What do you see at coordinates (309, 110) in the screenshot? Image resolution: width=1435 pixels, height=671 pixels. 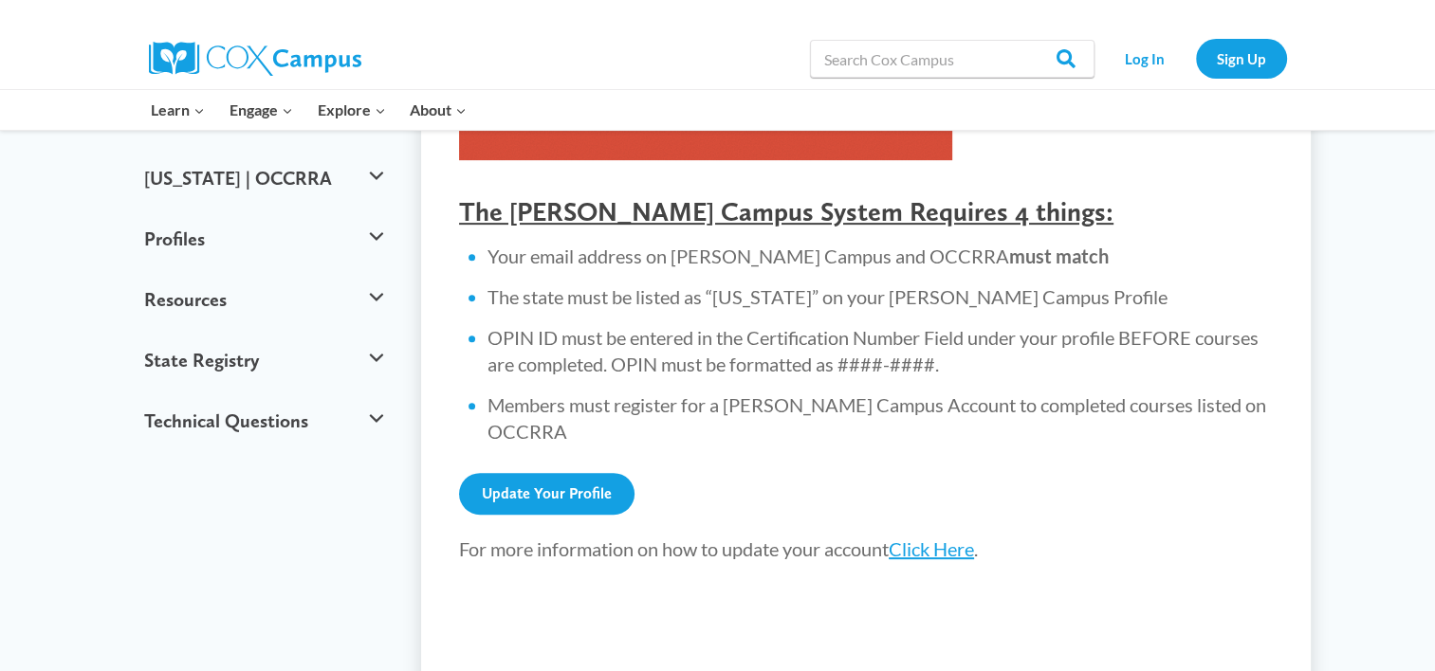 I see `nav: Primary Navigation` at bounding box center [309, 110].